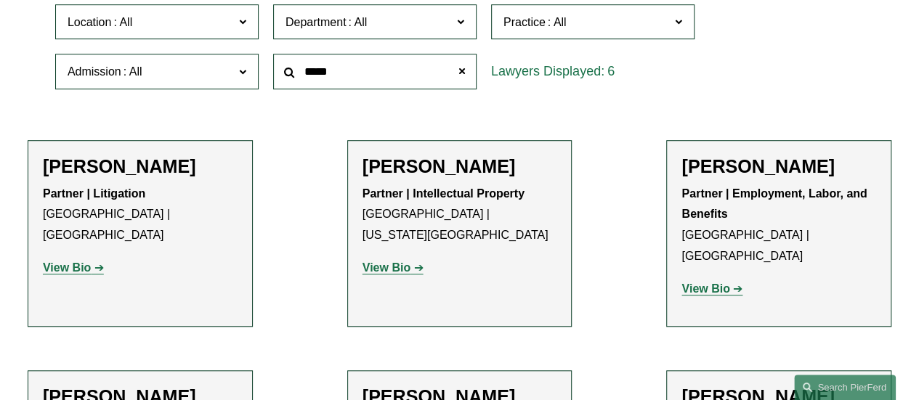 This screenshot has width=919, height=400. I want to click on span: Department, so click(316, 22).